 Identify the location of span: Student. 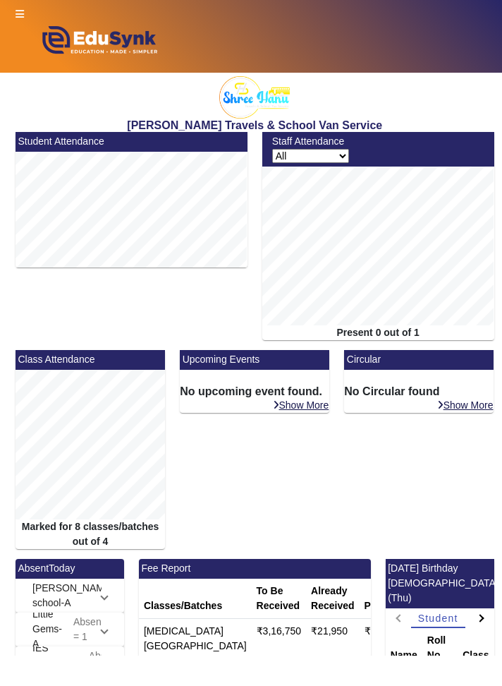
(438, 618).